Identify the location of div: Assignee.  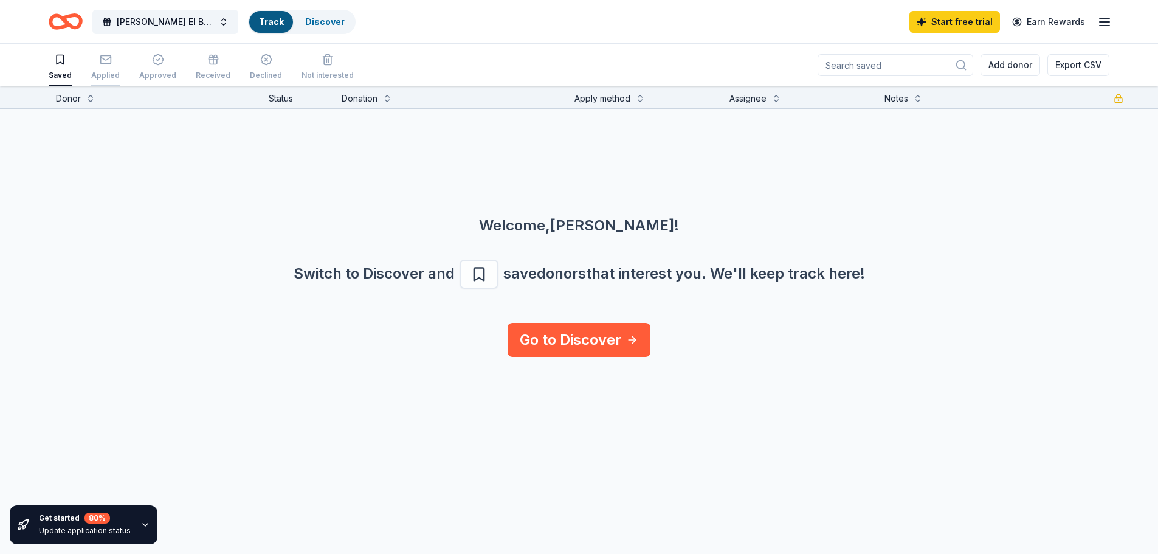
(747, 98).